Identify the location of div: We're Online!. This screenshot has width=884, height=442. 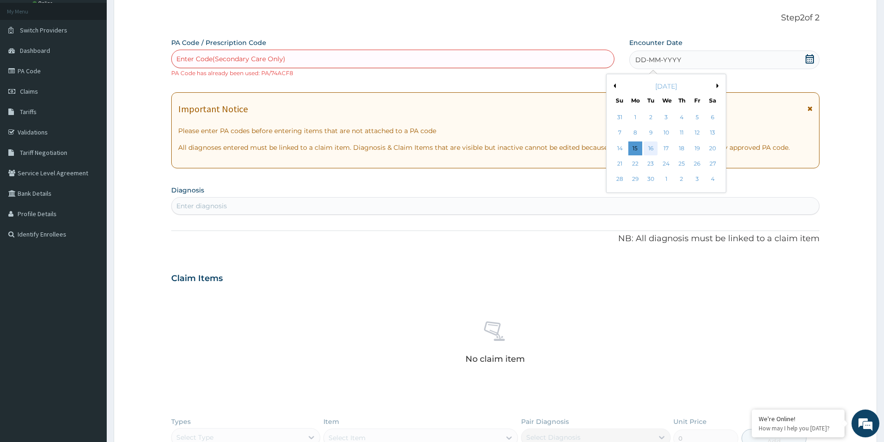
(798, 419).